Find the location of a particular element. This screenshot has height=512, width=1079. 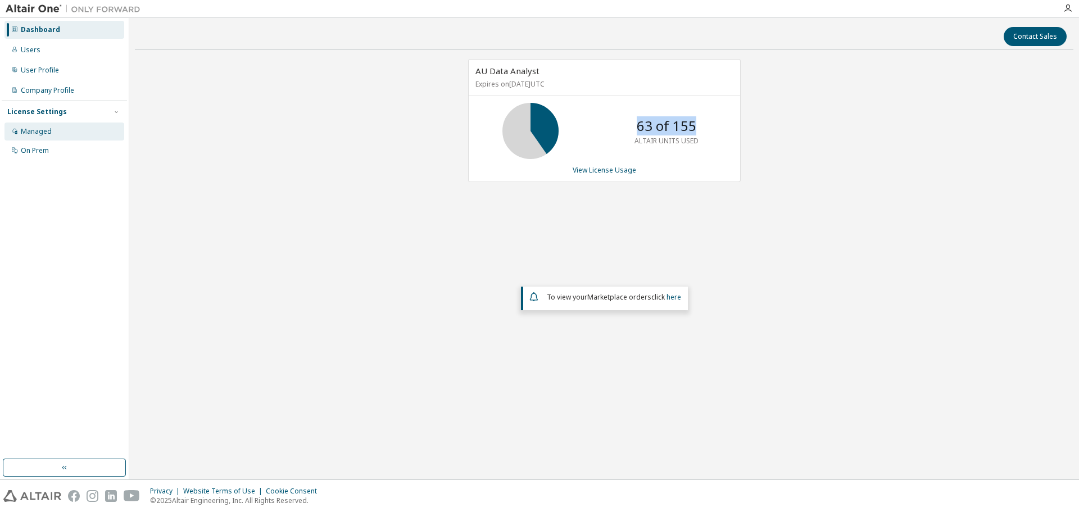

img: linkedin.svg is located at coordinates (111, 496).